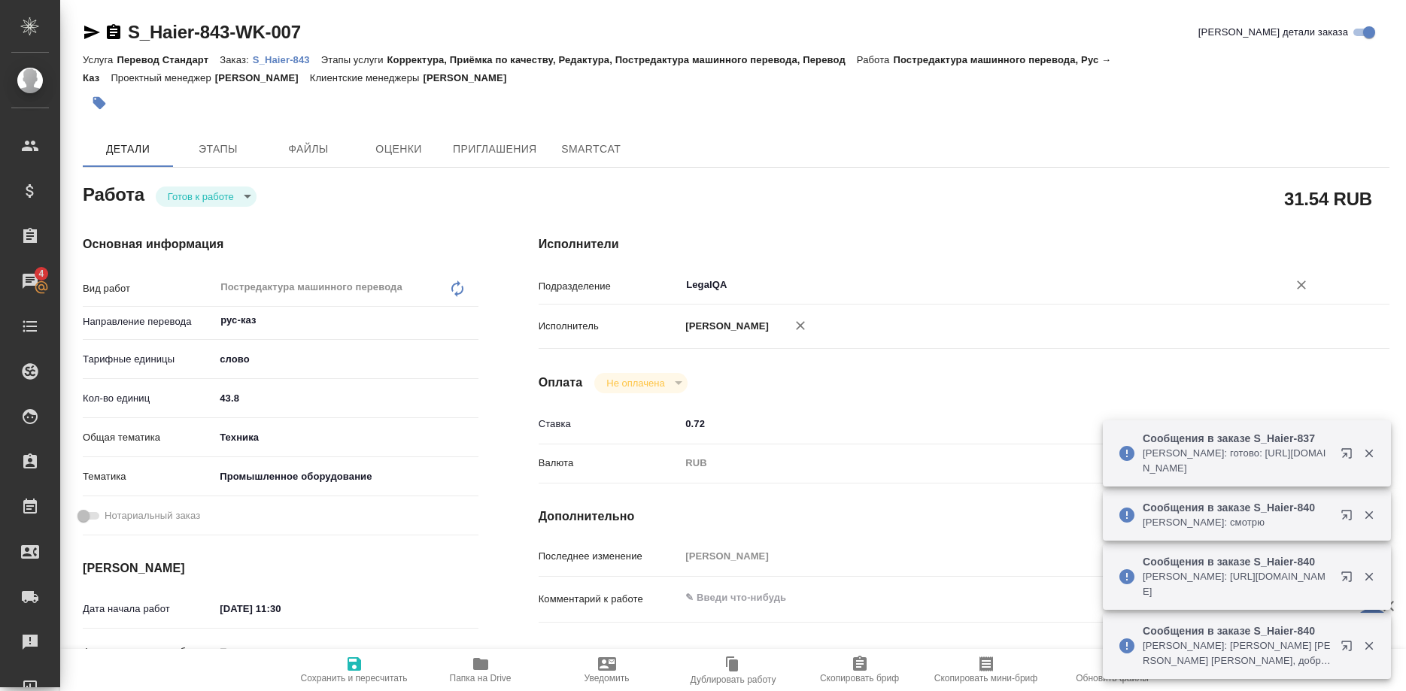  What do you see at coordinates (607, 679) in the screenshot?
I see `span: Уведомить` at bounding box center [607, 679].